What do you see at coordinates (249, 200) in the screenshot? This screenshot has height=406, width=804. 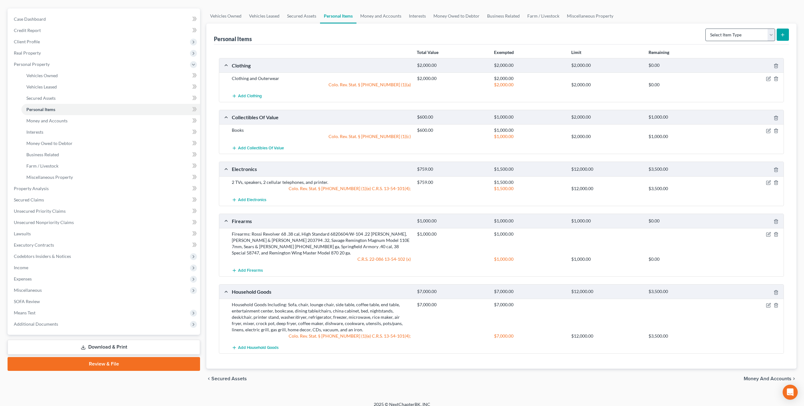 I see `button: Add Electronics` at bounding box center [249, 200].